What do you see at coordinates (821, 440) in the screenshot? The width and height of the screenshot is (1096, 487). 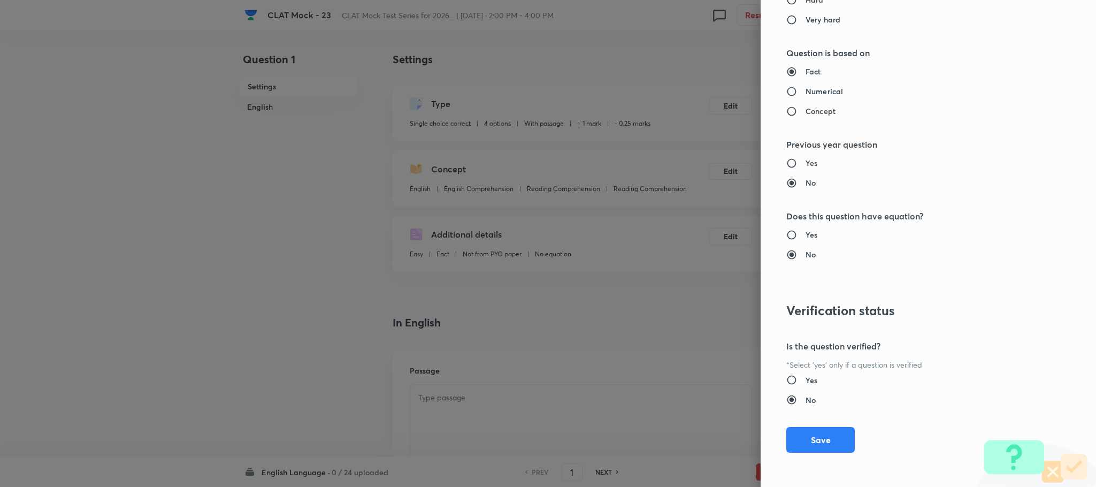 I see `button: Save` at bounding box center [821, 440].